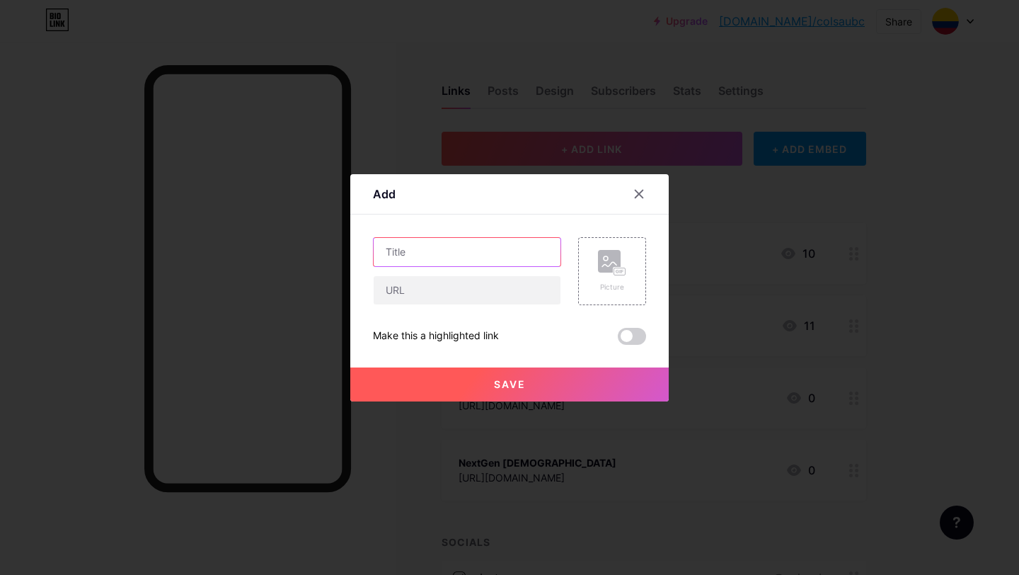 Image resolution: width=1019 pixels, height=575 pixels. Describe the element at coordinates (612, 287) in the screenshot. I see `div: Picture` at that location.